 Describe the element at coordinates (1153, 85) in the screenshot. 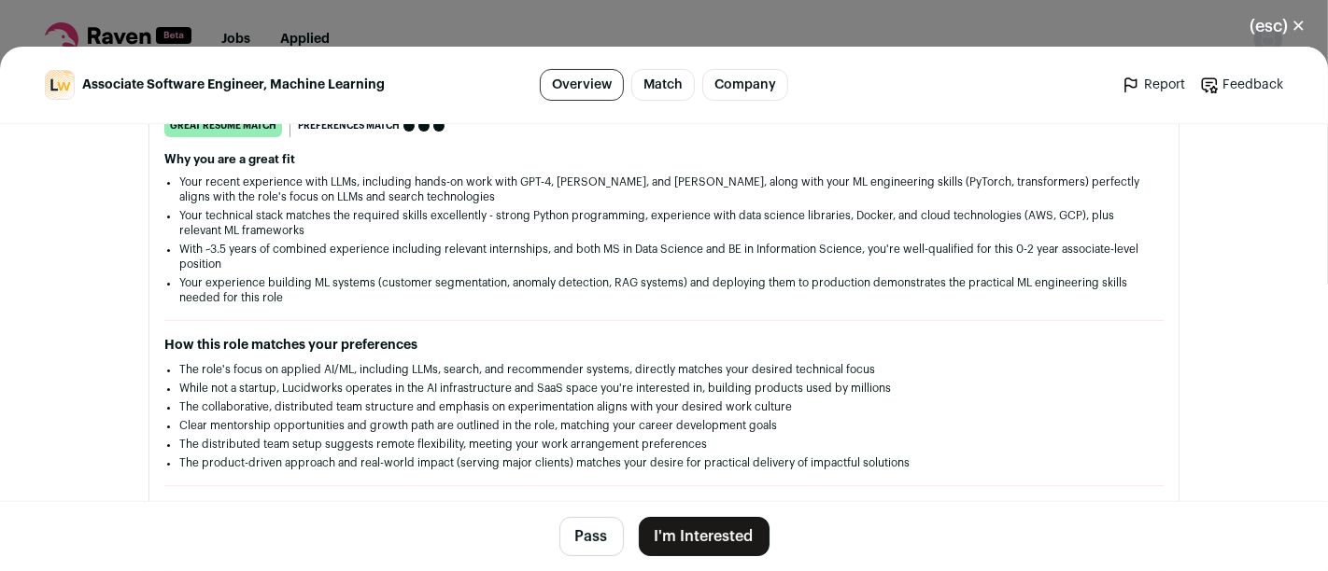

I see `a: Report` at that location.